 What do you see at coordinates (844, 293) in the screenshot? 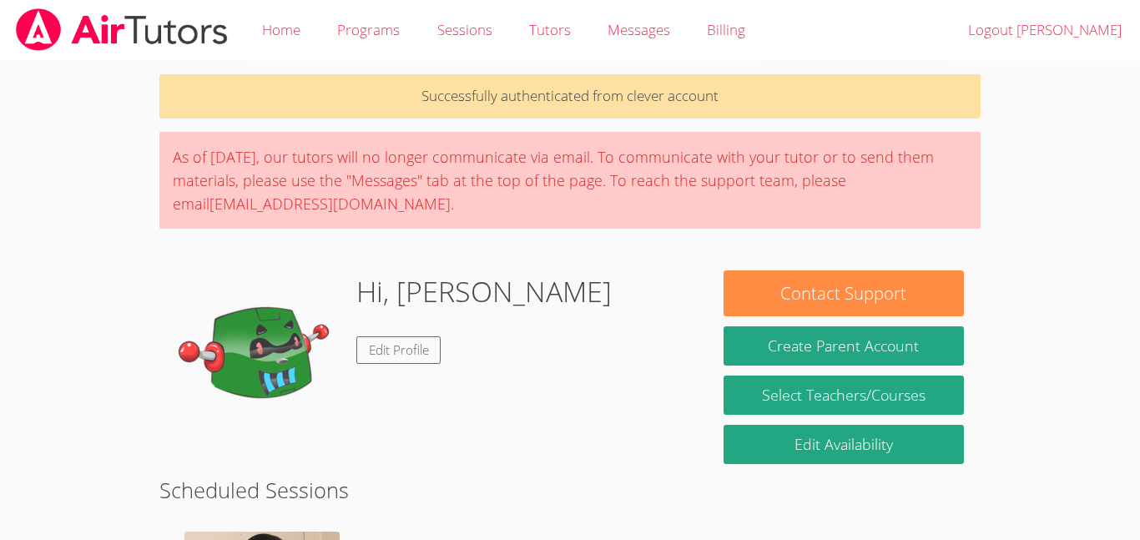
I see `button: Contact Support` at bounding box center [844, 293].